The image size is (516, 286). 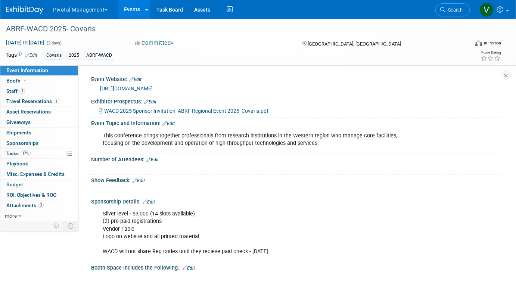 What do you see at coordinates (296, 122) in the screenshot?
I see `div: Event Topic and Information:` at bounding box center [296, 122].